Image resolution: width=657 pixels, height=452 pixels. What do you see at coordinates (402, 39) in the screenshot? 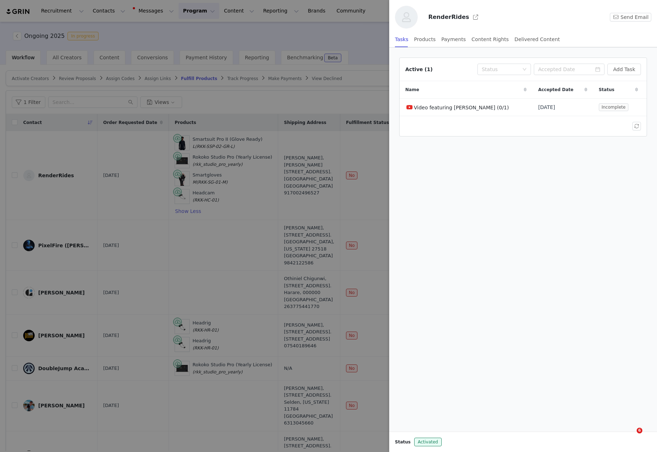
I see `div: Tasks` at bounding box center [402, 39].